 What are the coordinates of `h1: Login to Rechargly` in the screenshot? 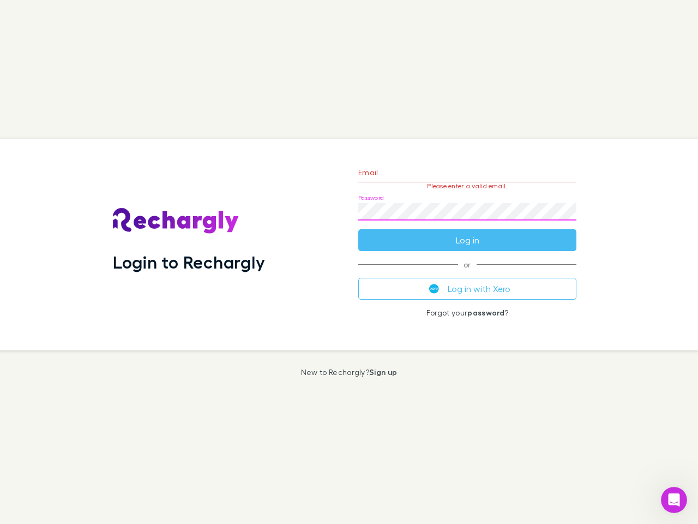 It's located at (189, 262).